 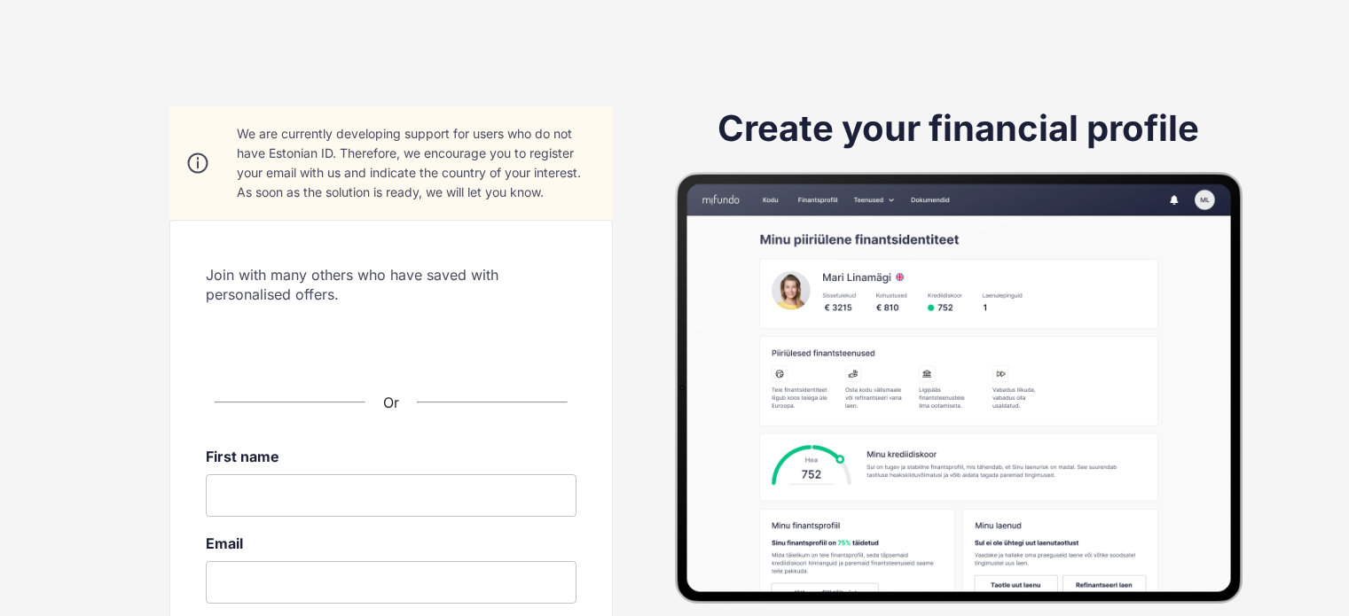 What do you see at coordinates (416, 163) in the screenshot?
I see `div: We are currently developing support for users who do not have Estonian ID. Therefore, we encourag...` at bounding box center [416, 163].